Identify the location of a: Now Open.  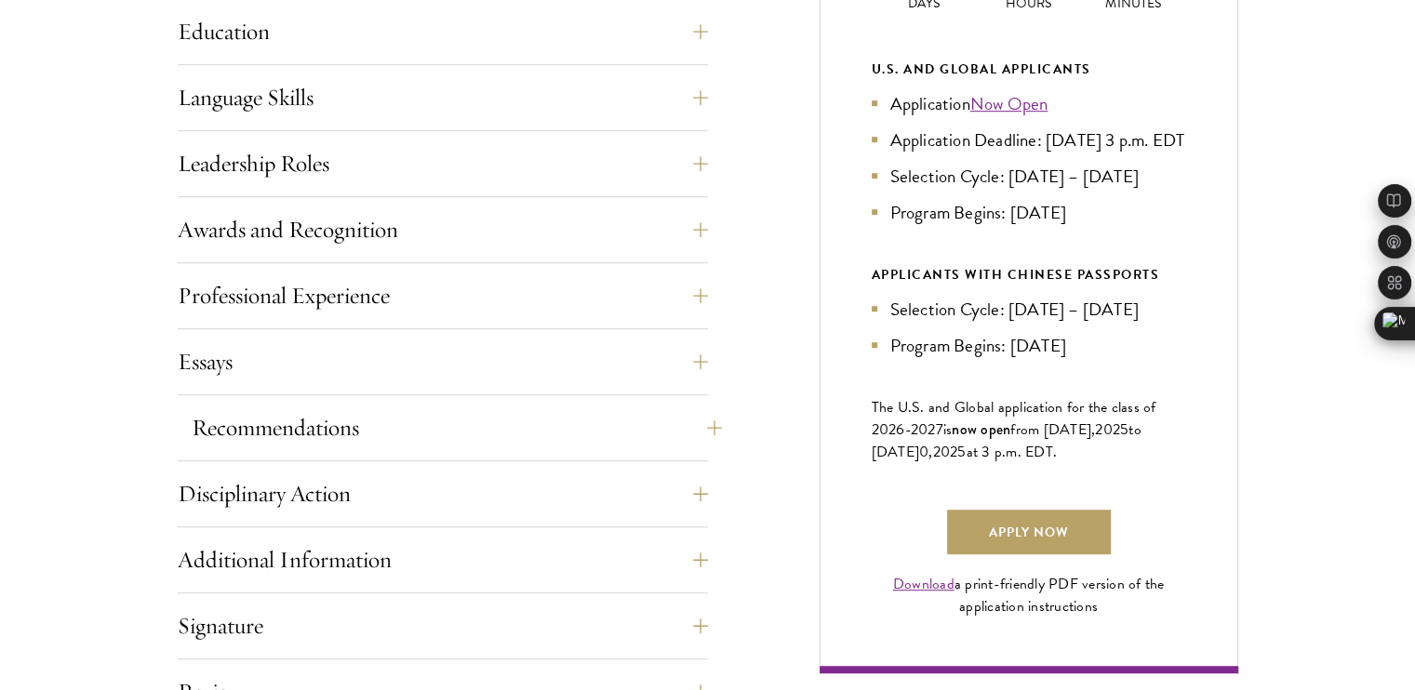
(1010, 103).